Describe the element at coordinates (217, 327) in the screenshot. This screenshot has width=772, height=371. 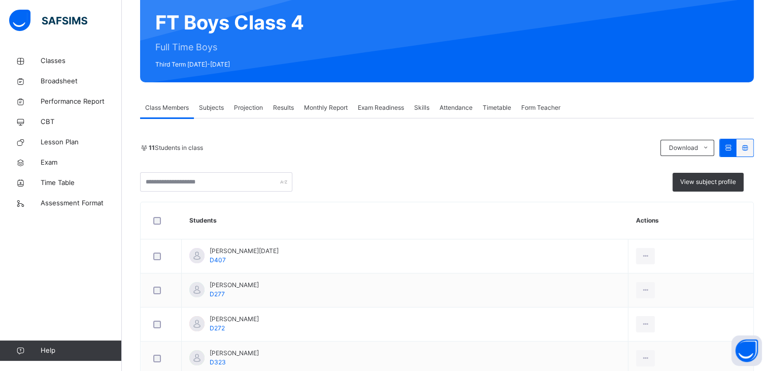
I see `span: D272` at that location.